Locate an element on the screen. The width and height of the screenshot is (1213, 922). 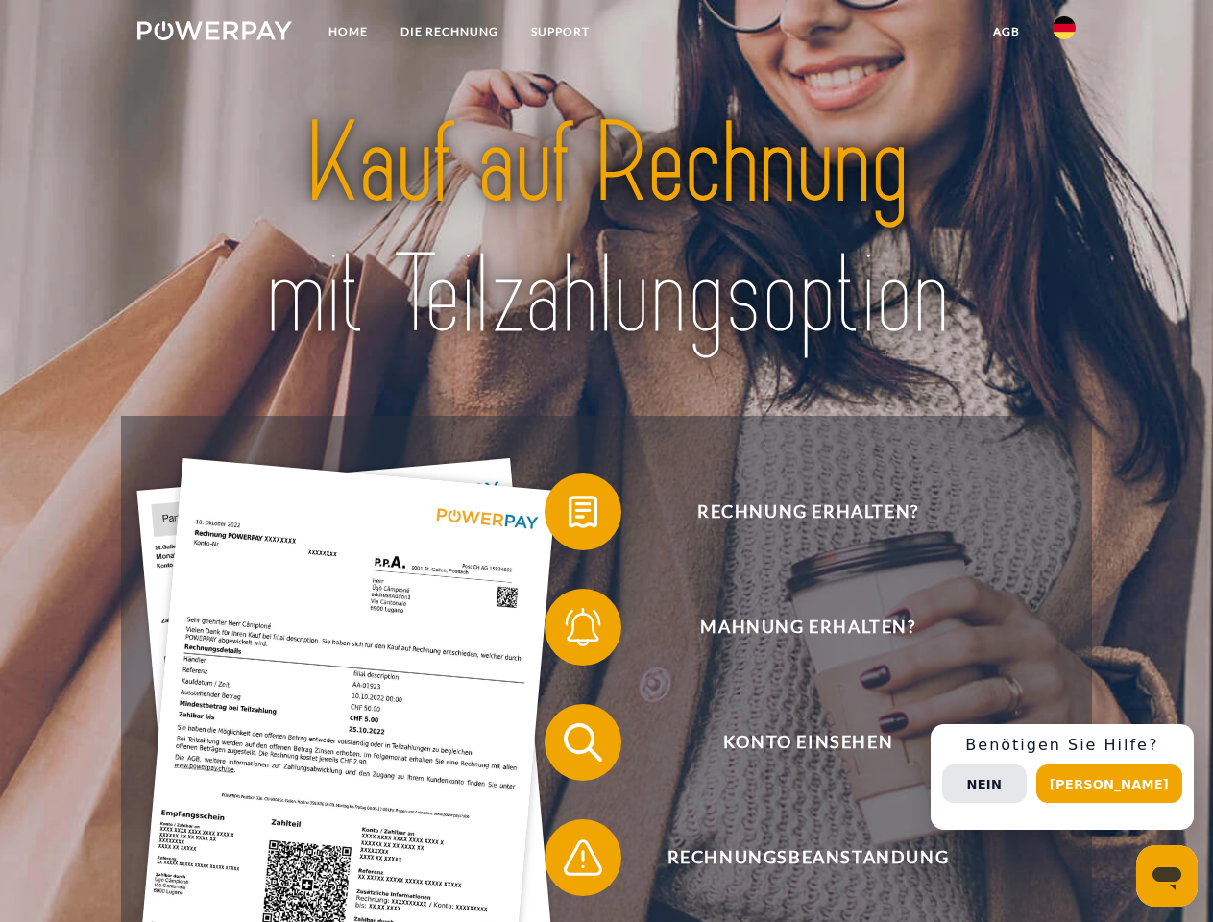
button: Mahnung erhalten? is located at coordinates (794, 627).